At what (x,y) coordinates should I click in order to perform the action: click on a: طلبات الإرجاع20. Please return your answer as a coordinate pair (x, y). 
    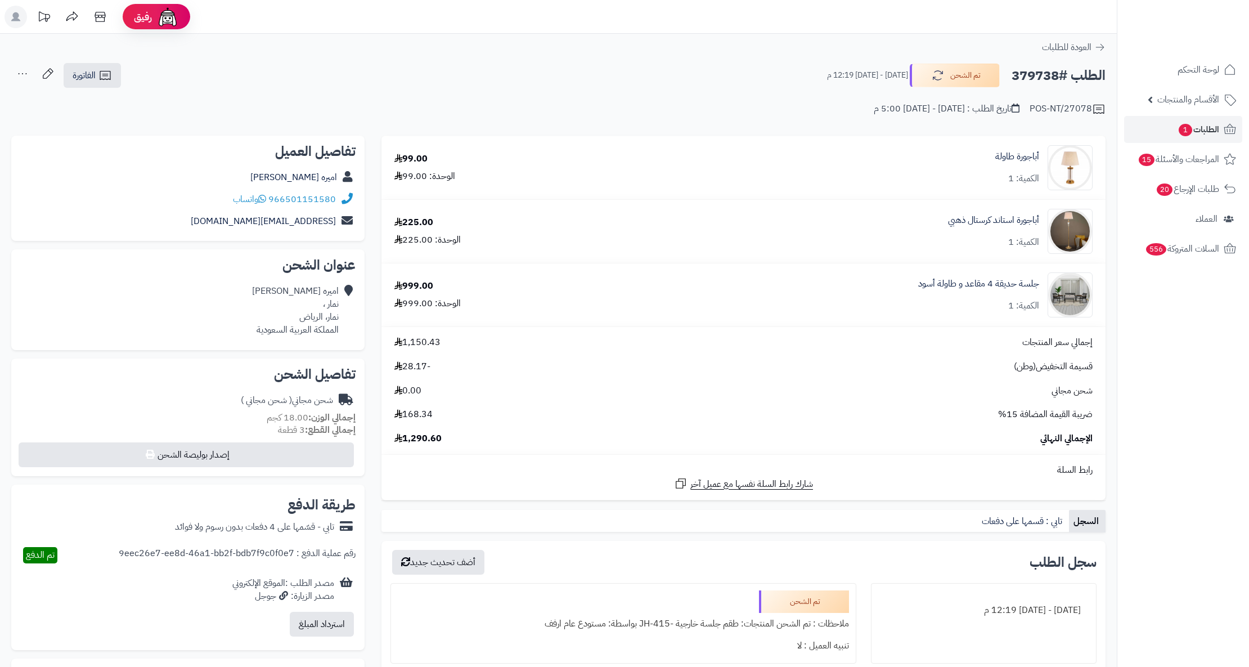
    Looking at the image, I should click on (1183, 189).